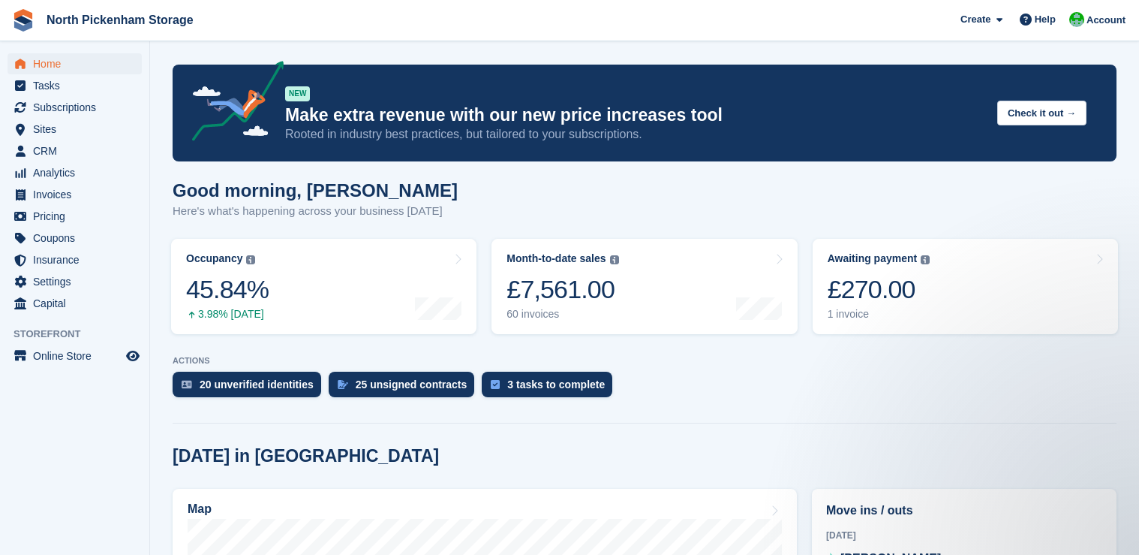 This screenshot has width=1139, height=555. I want to click on div: 3 tasks to complete, so click(556, 384).